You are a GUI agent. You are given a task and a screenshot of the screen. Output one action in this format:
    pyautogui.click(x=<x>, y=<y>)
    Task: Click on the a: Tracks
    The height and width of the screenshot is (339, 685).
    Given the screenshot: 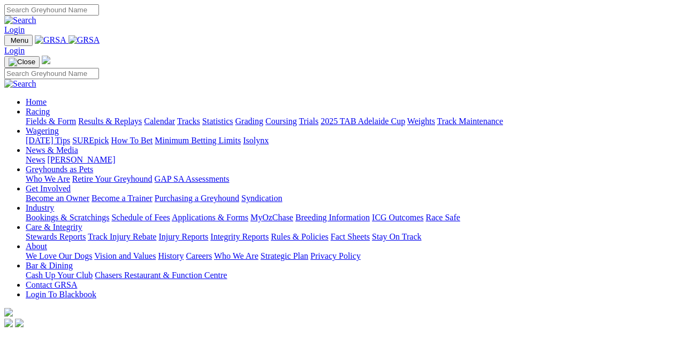 What is the action you would take?
    pyautogui.click(x=188, y=121)
    